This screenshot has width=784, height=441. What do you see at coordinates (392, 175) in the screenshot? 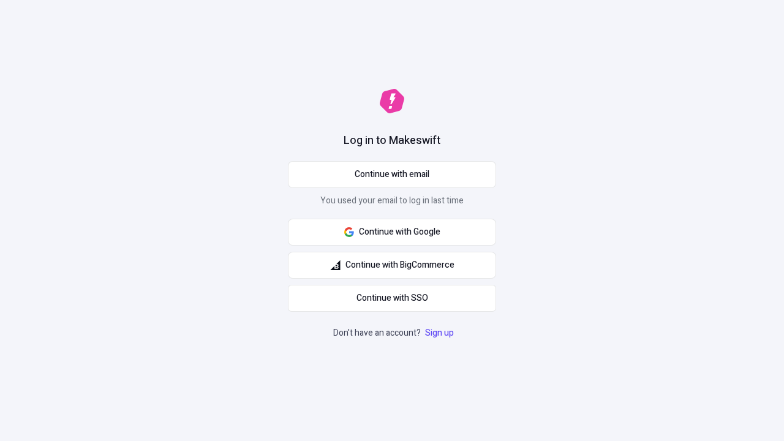
I see `span: Continue with email` at bounding box center [392, 175].